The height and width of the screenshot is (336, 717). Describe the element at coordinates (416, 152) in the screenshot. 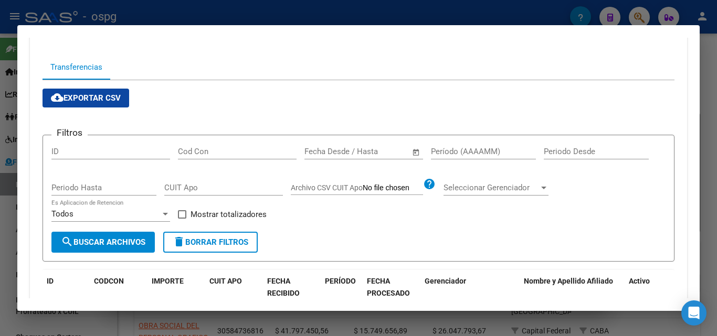

I see `button: Open calendar` at that location.